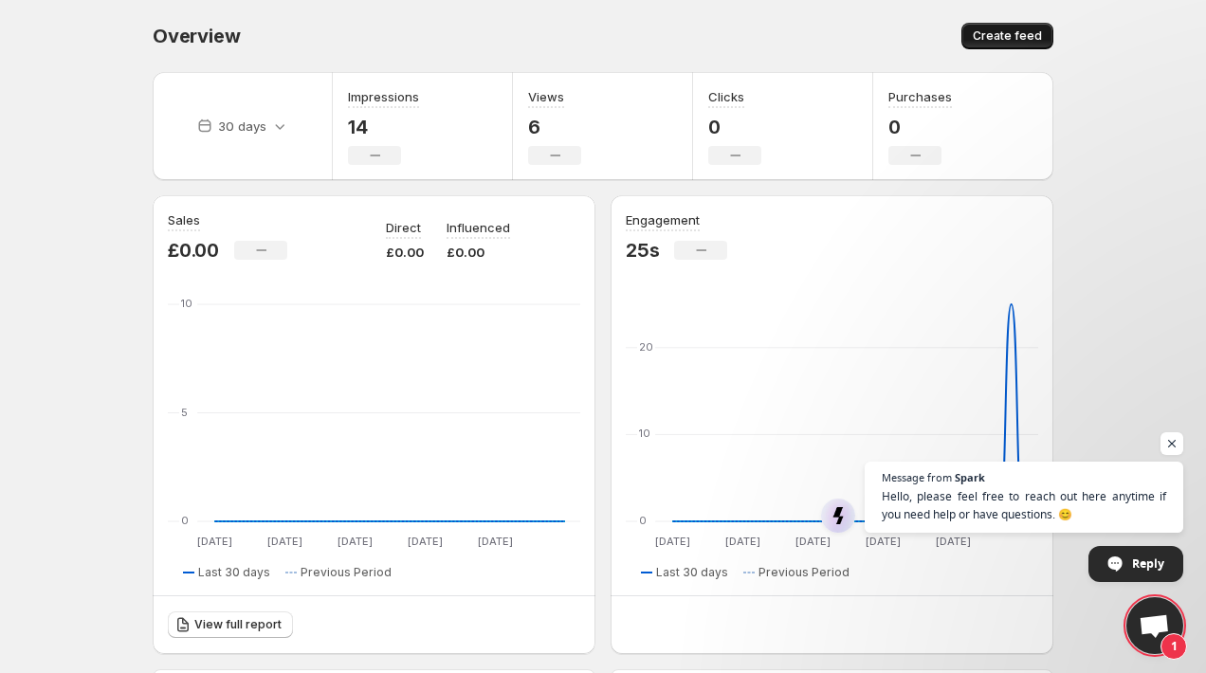 Image resolution: width=1206 pixels, height=673 pixels. What do you see at coordinates (1007, 36) in the screenshot?
I see `button: Create feed` at bounding box center [1007, 36].